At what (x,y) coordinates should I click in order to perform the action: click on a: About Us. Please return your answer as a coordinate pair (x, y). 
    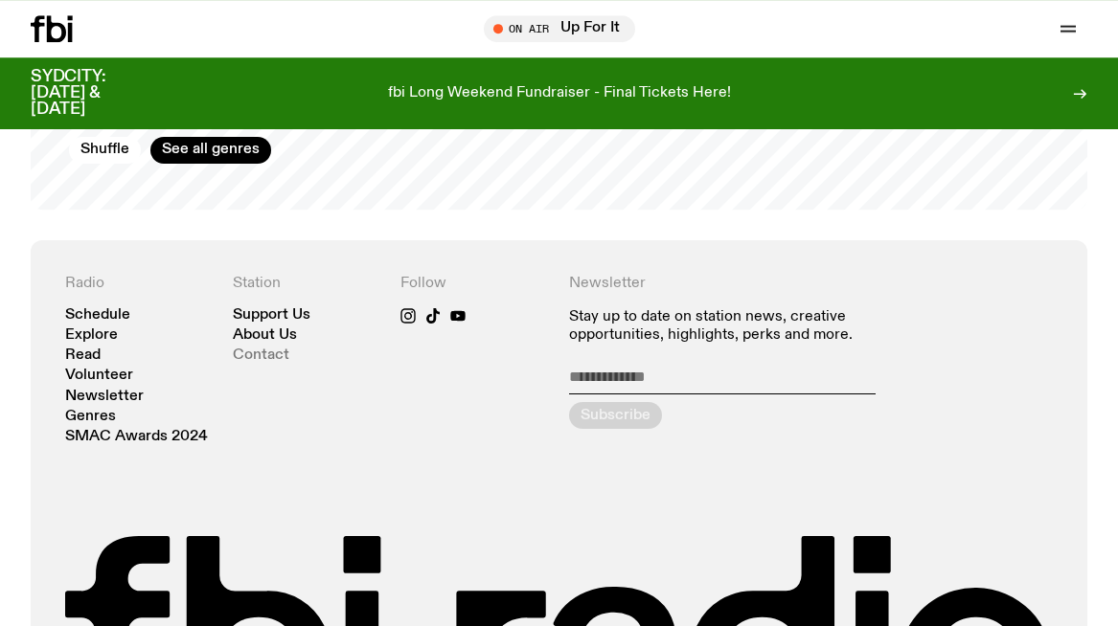
    Looking at the image, I should click on (264, 335).